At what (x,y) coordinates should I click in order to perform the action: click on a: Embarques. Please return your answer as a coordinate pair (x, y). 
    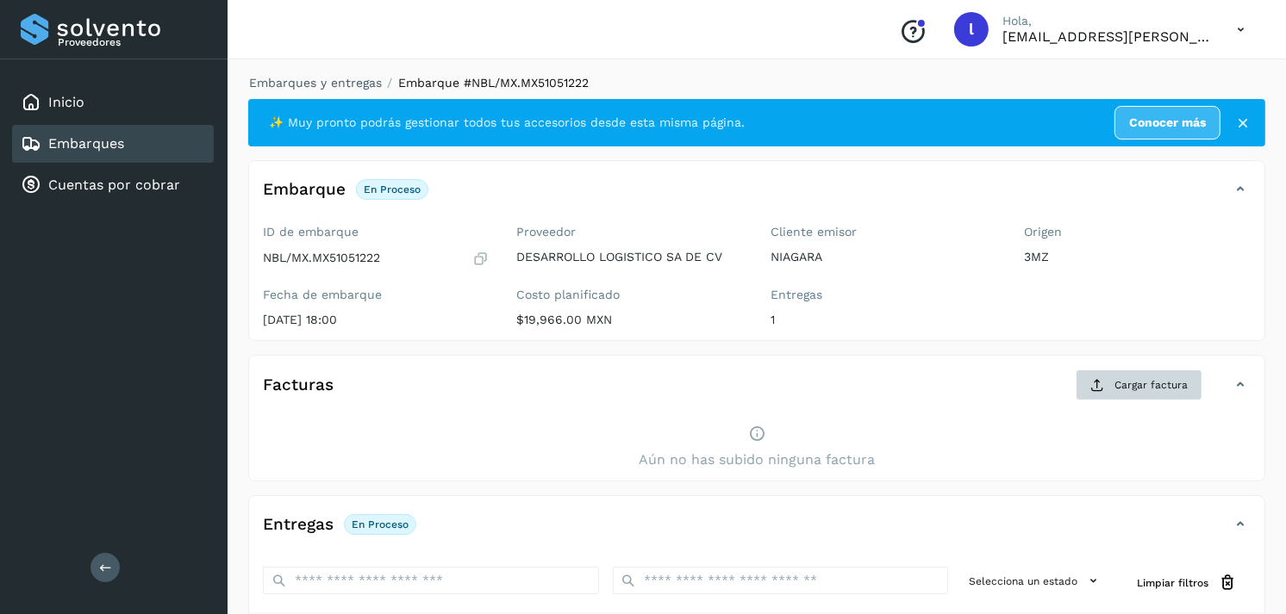
    Looking at the image, I should click on (86, 143).